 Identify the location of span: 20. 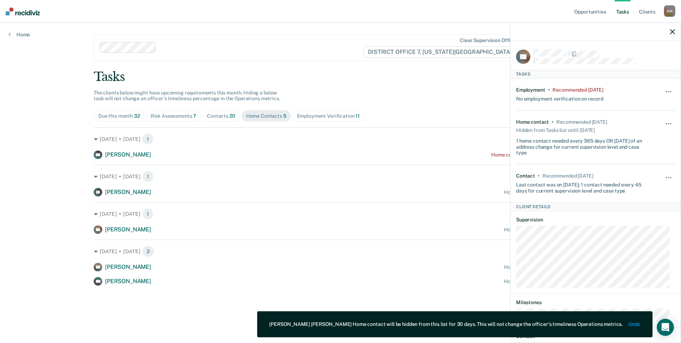
(232, 116).